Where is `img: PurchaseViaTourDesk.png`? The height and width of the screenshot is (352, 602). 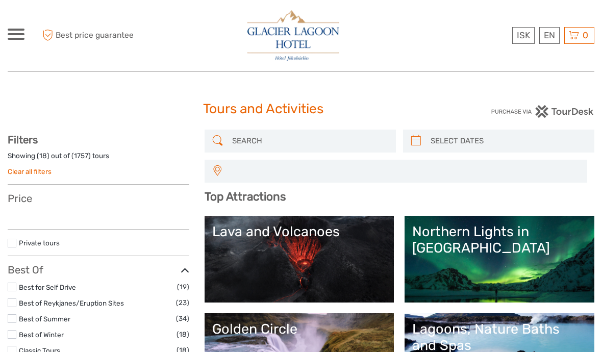
img: PurchaseViaTourDesk.png is located at coordinates (542, 111).